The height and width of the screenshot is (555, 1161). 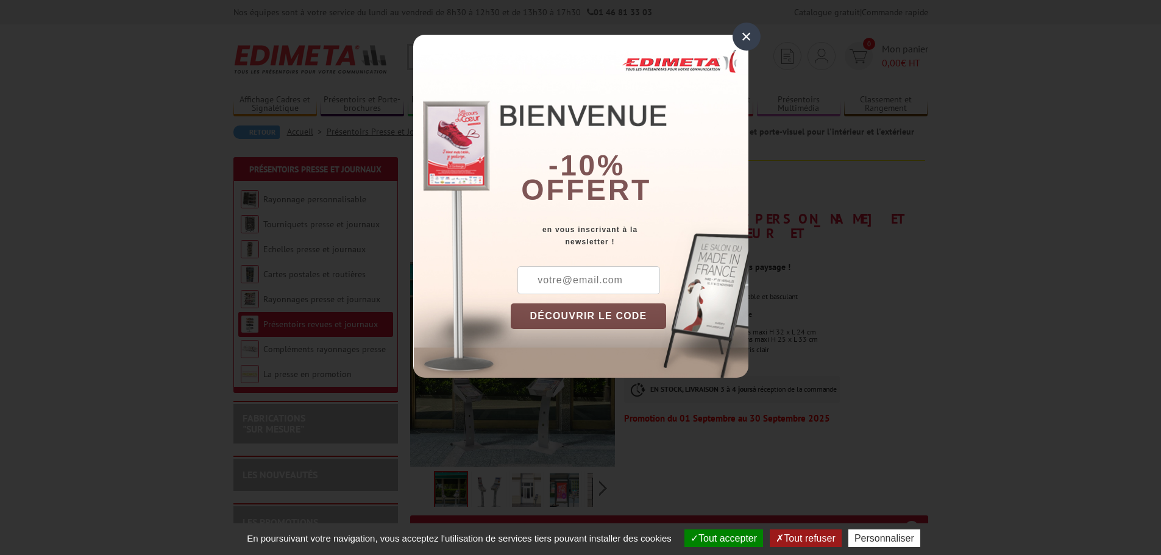 I want to click on button: DÉCOUVRIR LE CODE, so click(x=589, y=316).